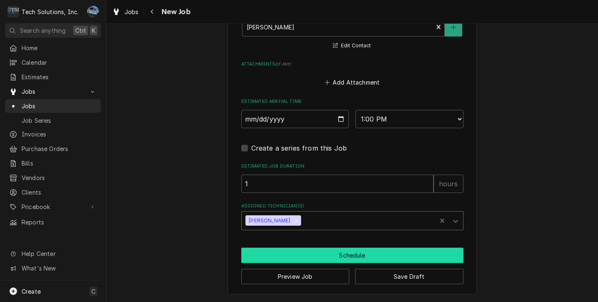  I want to click on a: Clients, so click(53, 192).